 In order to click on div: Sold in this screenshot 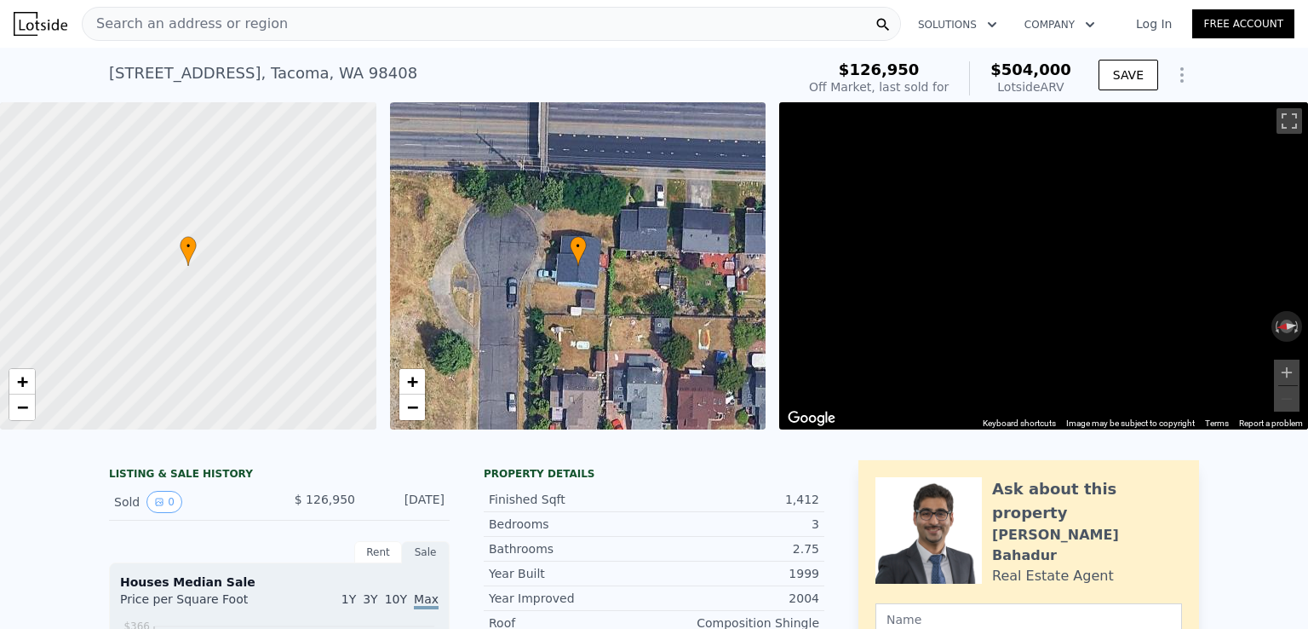, I will do `click(190, 502)`.